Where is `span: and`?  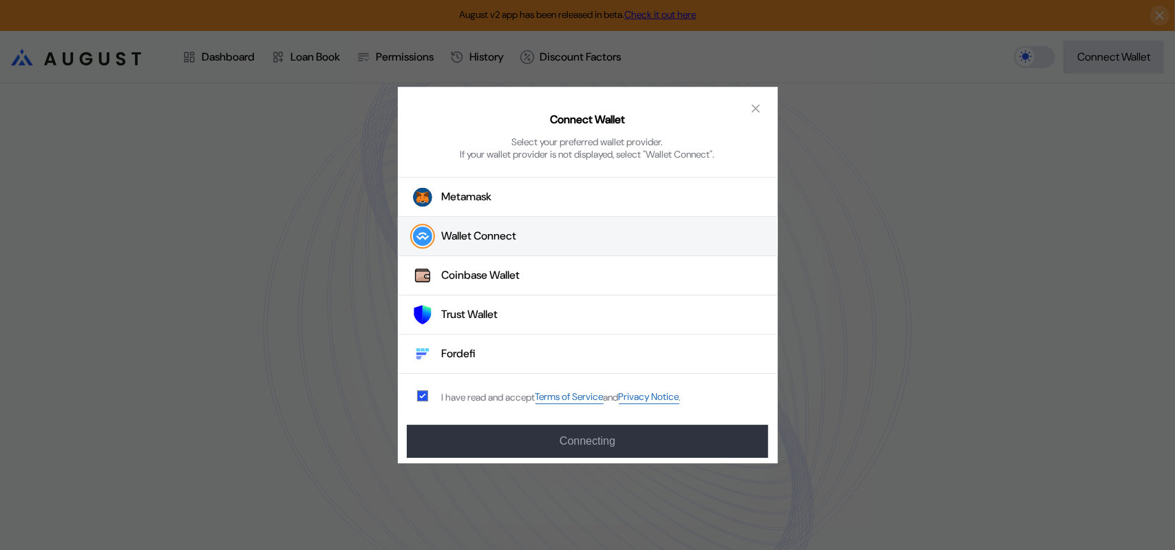 span: and is located at coordinates (611, 397).